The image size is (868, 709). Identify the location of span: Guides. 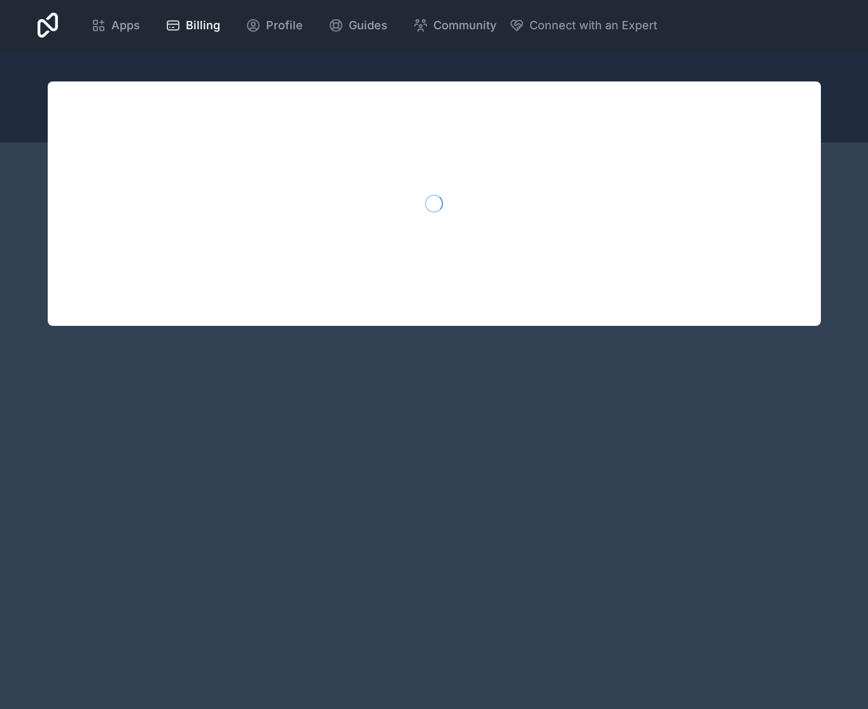
(368, 25).